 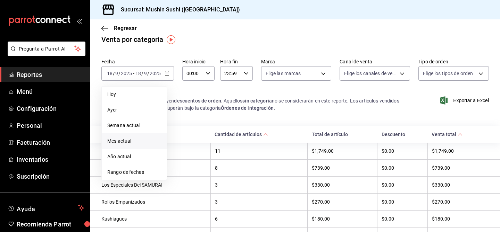 What do you see at coordinates (134, 94) in the screenshot?
I see `span: Hoy` at bounding box center [134, 94].